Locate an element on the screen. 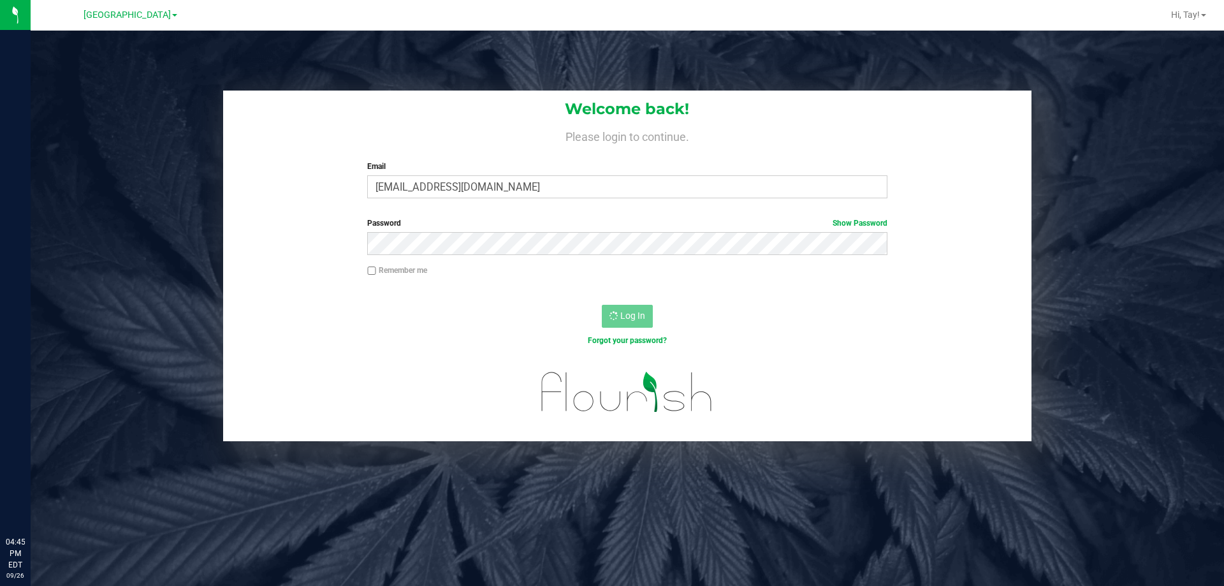 The height and width of the screenshot is (586, 1224). h4: Please login to continue. is located at coordinates (627, 135).